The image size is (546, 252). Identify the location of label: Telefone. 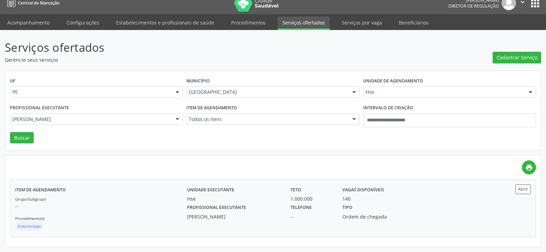
(301, 208).